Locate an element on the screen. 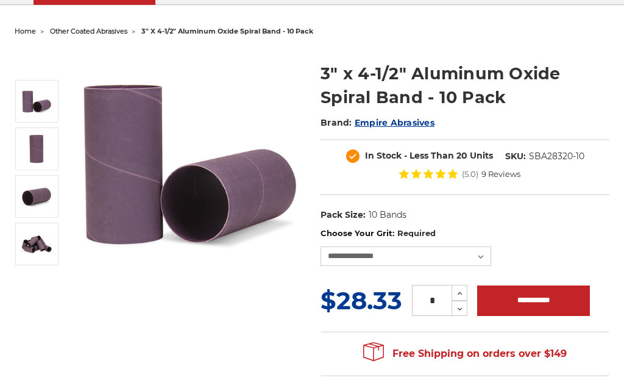  a: Empire Abrasives is located at coordinates (394, 123).